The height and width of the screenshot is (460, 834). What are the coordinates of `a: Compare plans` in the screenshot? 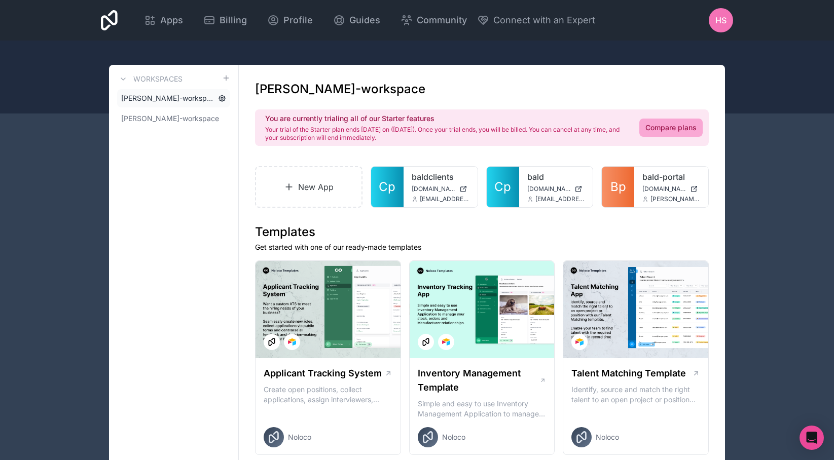 It's located at (671, 128).